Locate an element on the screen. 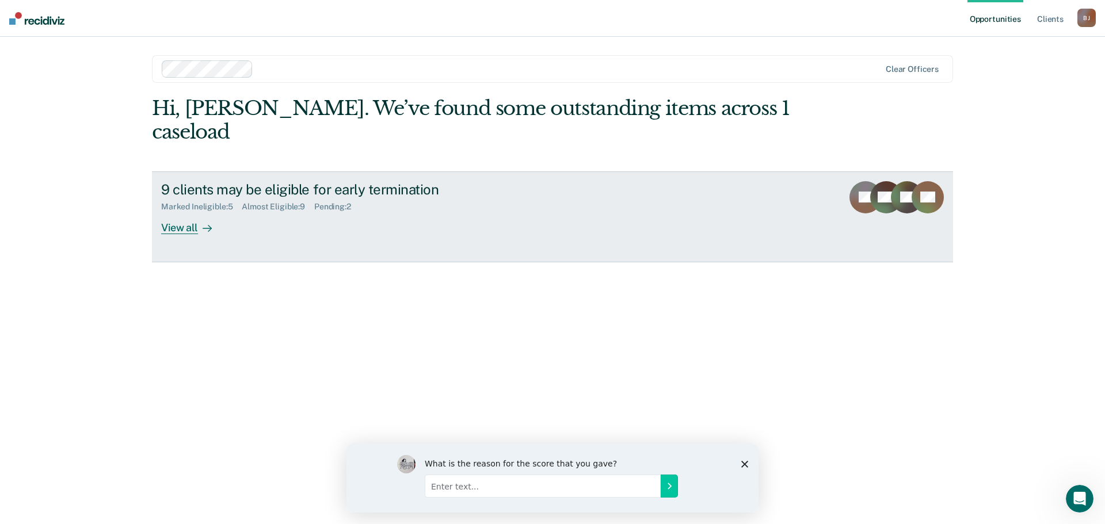  div: What is the reason for the score that you gave? is located at coordinates (211, 20).